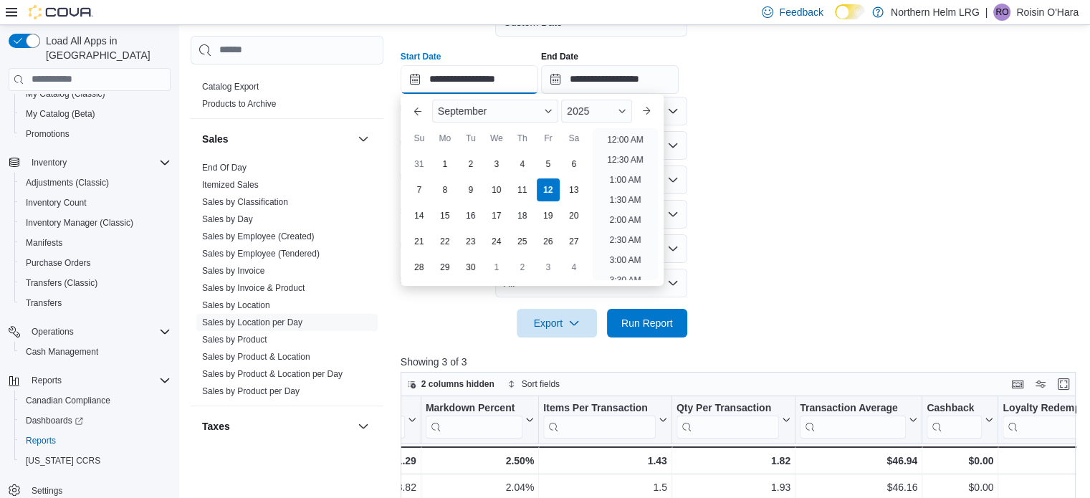 The width and height of the screenshot is (1090, 498). Describe the element at coordinates (647, 323) in the screenshot. I see `button: Run Report` at that location.